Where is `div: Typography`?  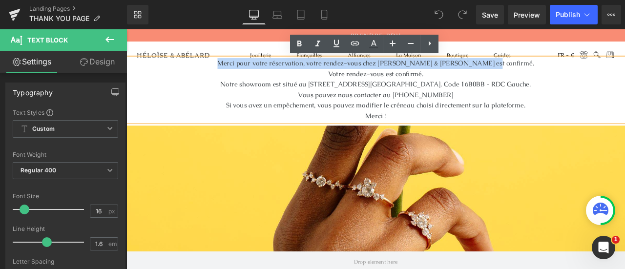
div: Typography is located at coordinates (33, 90).